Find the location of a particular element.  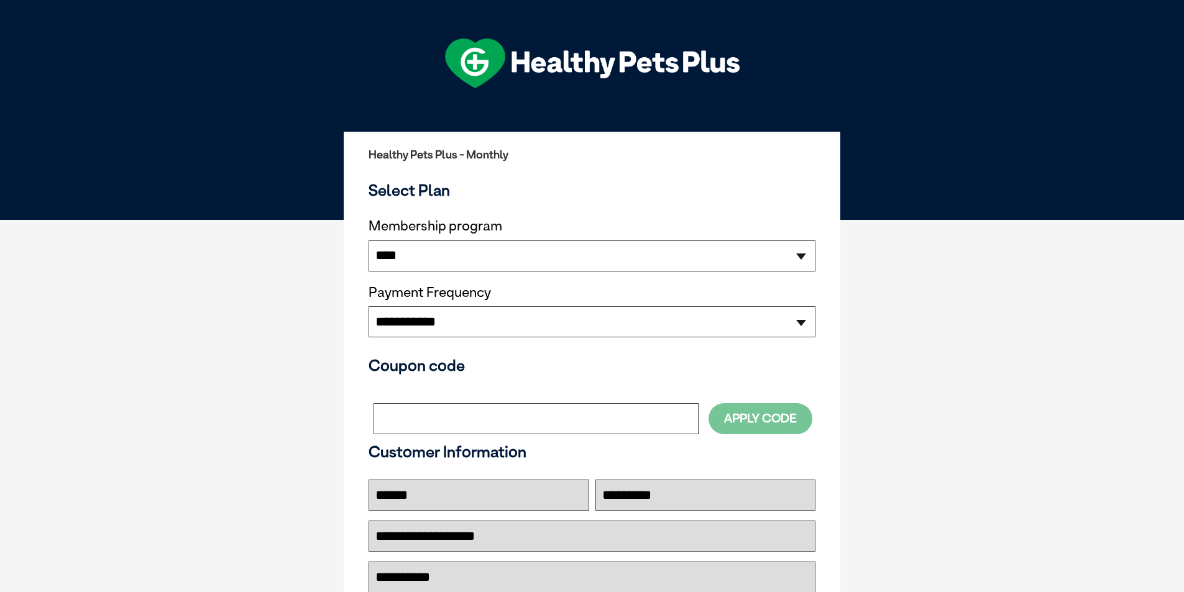

label: Membership program is located at coordinates (592, 226).